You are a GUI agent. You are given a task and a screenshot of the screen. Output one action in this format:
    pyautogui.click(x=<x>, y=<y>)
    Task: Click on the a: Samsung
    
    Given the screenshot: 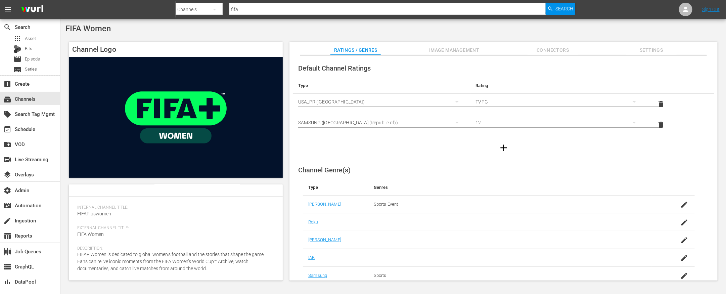 What is the action you would take?
    pyautogui.click(x=317, y=275)
    